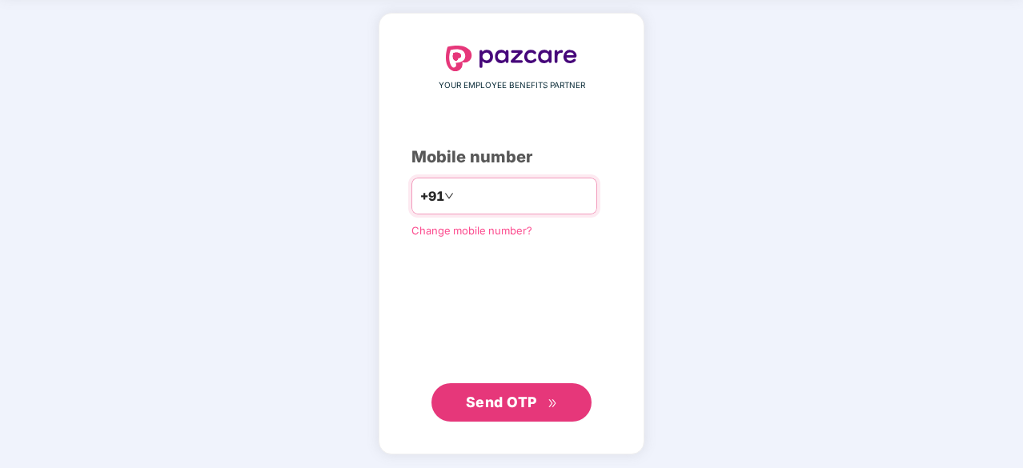 The height and width of the screenshot is (468, 1023). Describe the element at coordinates (511, 86) in the screenshot. I see `span: YOUR EMPLOYEE BENEFITS PARTNER` at that location.